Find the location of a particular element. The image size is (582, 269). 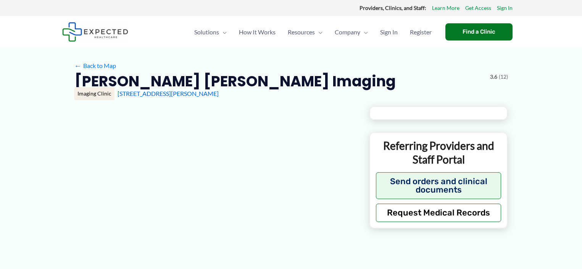

a: ResourcesMenu Toggle is located at coordinates (305, 32).